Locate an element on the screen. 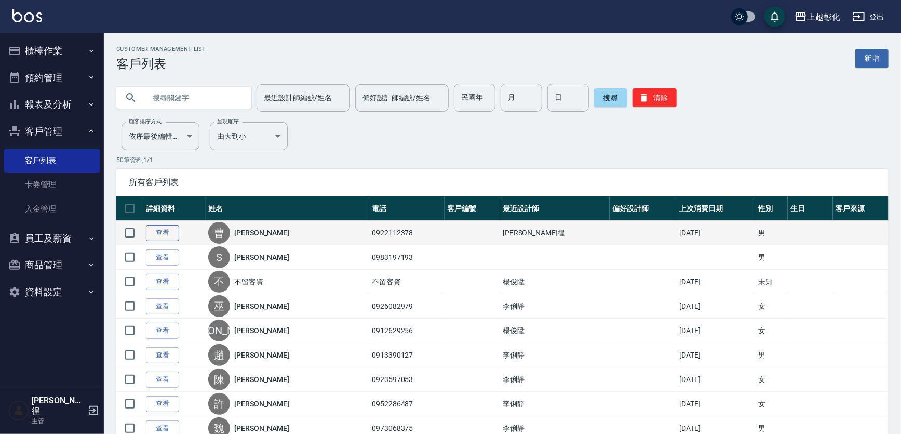 The width and height of the screenshot is (901, 434). button: 商品管理 is located at coordinates (52, 265).